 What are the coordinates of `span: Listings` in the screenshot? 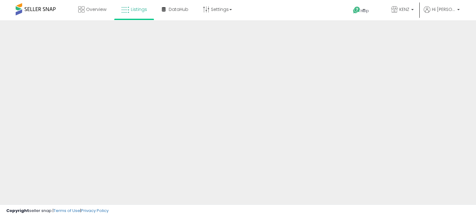 It's located at (139, 9).